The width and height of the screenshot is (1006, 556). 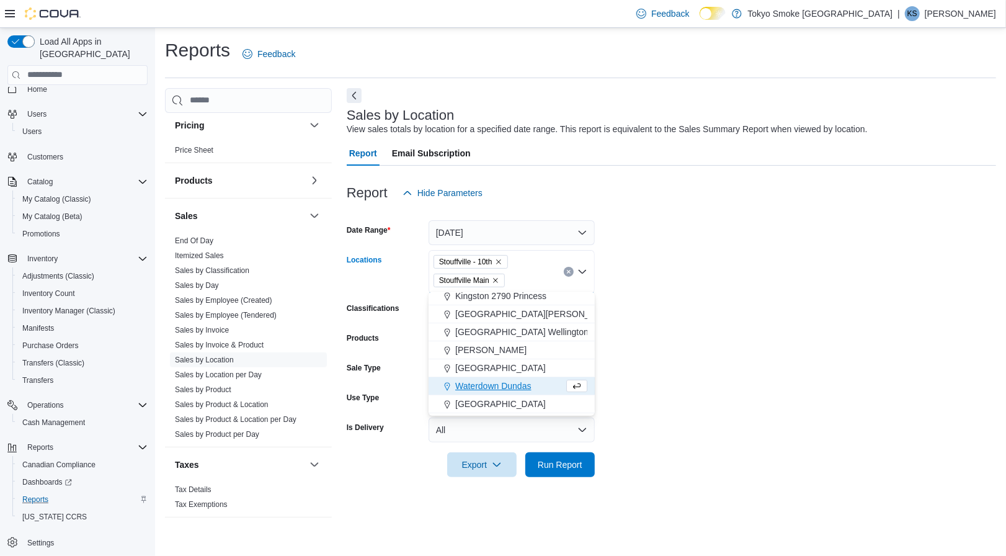 What do you see at coordinates (368, 230) in the screenshot?
I see `label: Date Range` at bounding box center [368, 230].